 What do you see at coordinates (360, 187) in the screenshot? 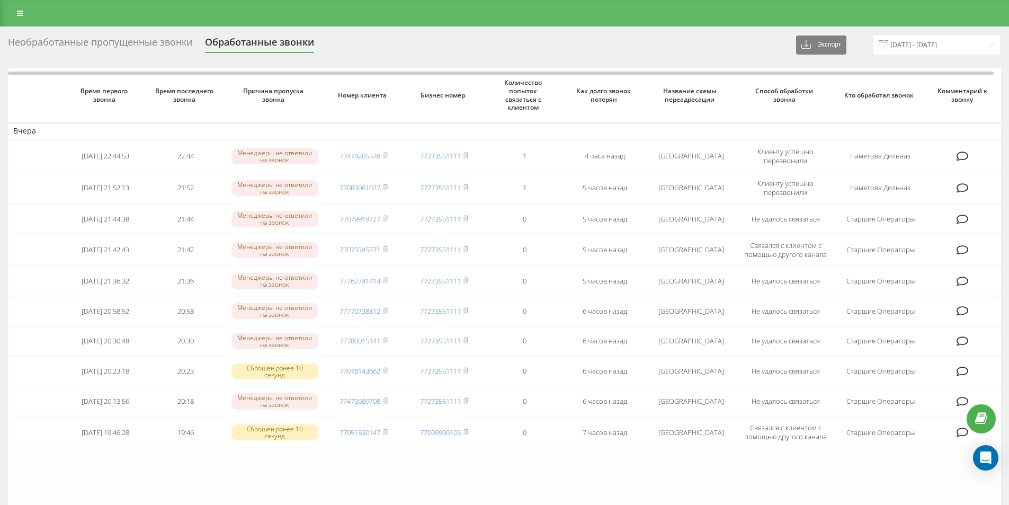
I see `a: 77083061027` at bounding box center [360, 187].